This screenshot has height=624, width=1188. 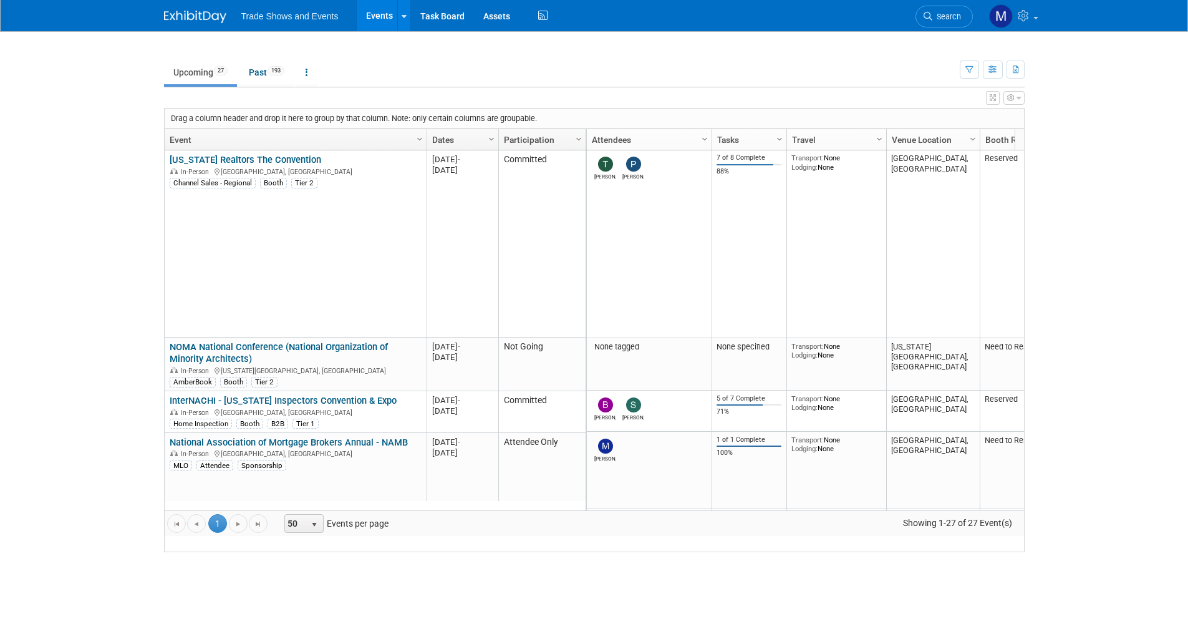 What do you see at coordinates (541, 140) in the screenshot?
I see `a: Participation` at bounding box center [541, 140].